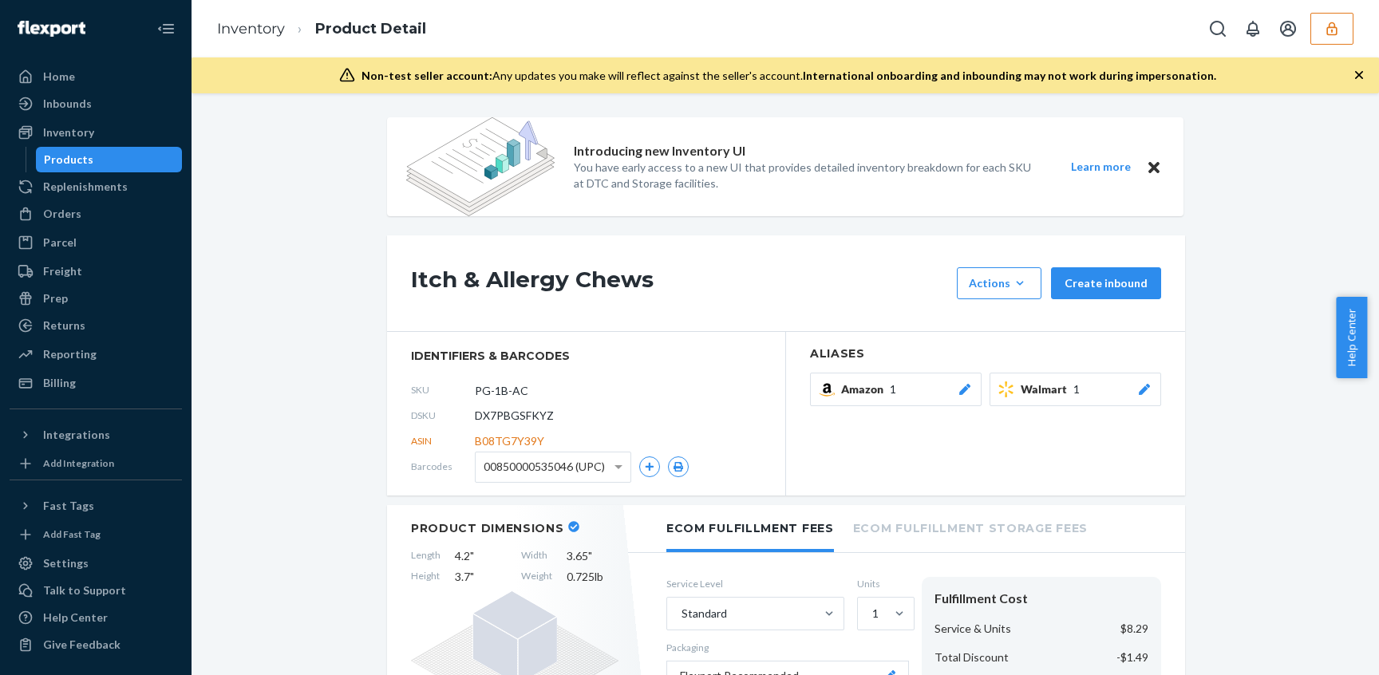 The image size is (1379, 675). I want to click on span: B08TG7Y39Y, so click(509, 441).